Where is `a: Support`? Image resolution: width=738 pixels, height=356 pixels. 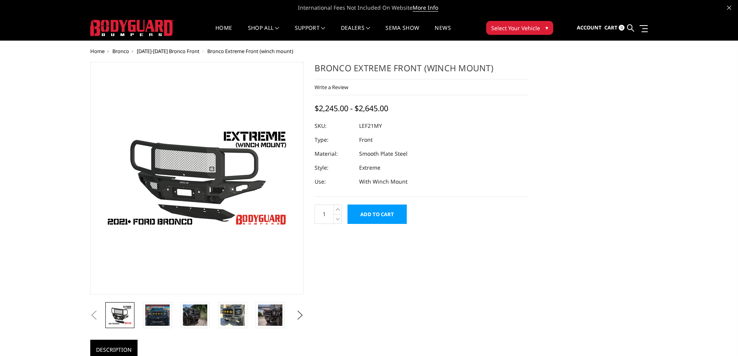 a: Support is located at coordinates (310, 33).